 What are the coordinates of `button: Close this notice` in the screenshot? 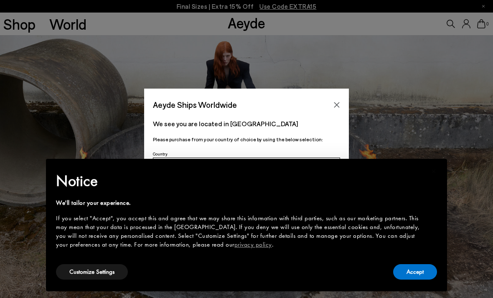 It's located at (433, 171).